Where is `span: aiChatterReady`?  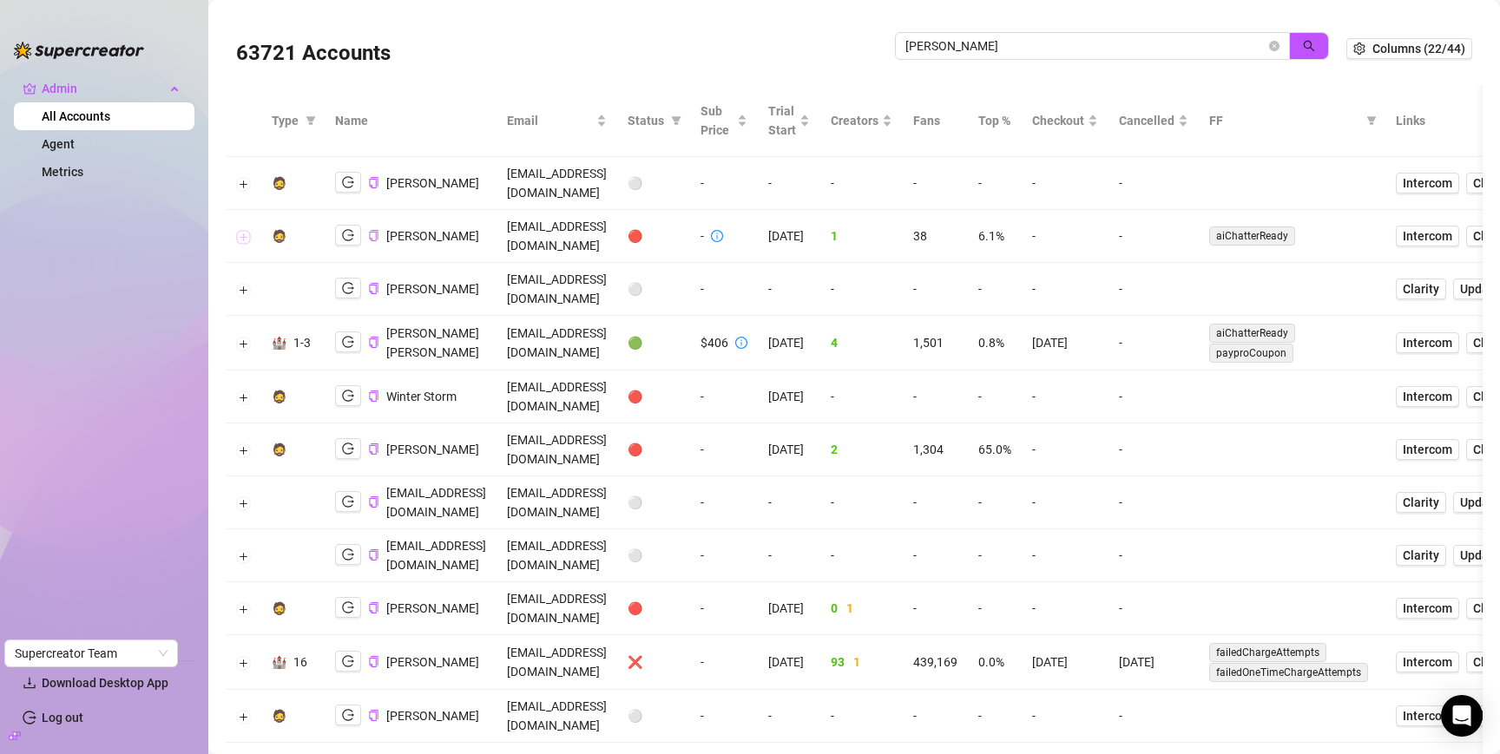 span: aiChatterReady is located at coordinates (1252, 236).